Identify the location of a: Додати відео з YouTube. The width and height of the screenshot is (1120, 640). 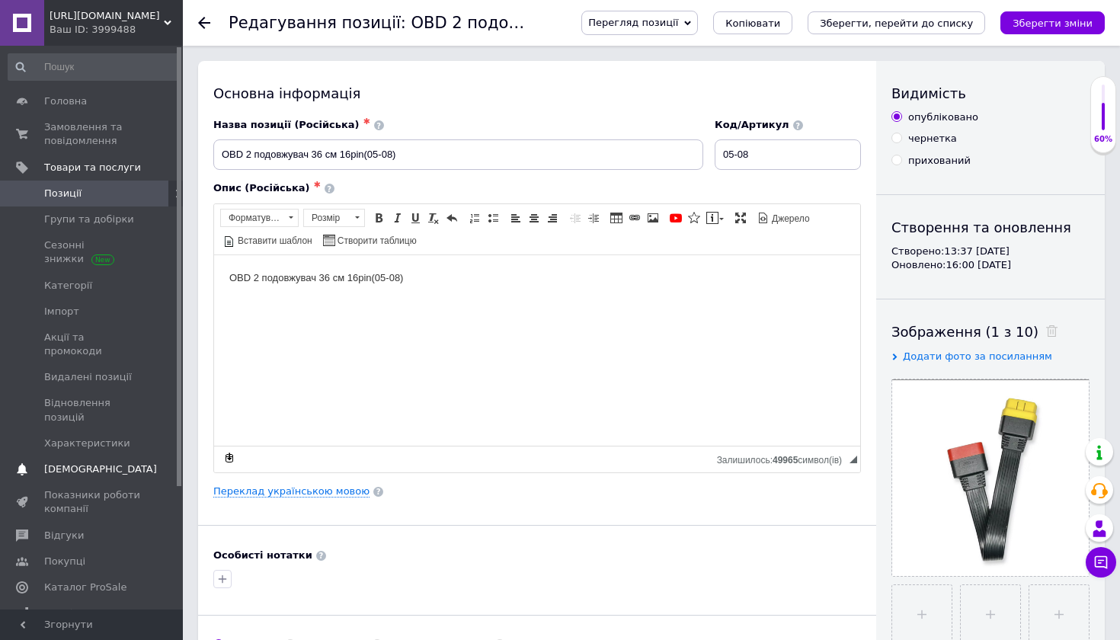
(676, 218).